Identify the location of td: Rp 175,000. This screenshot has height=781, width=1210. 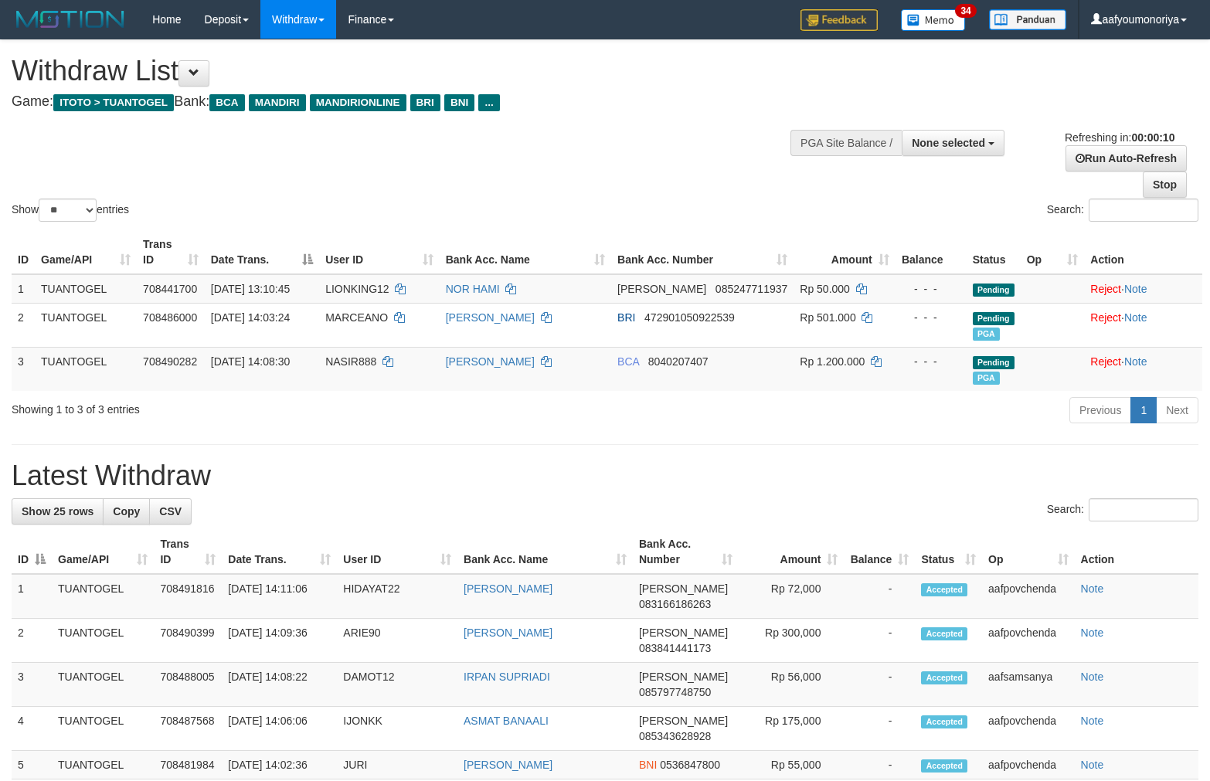
(791, 729).